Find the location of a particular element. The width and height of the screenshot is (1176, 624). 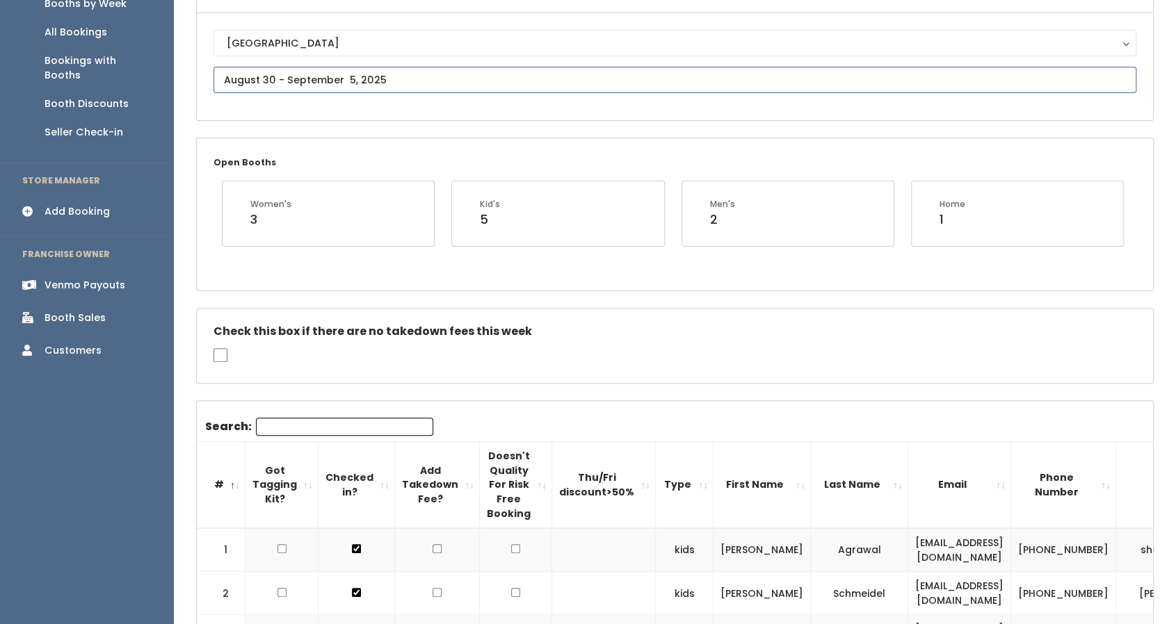

input: August 30 - September 5, 2025 is located at coordinates (675, 80).